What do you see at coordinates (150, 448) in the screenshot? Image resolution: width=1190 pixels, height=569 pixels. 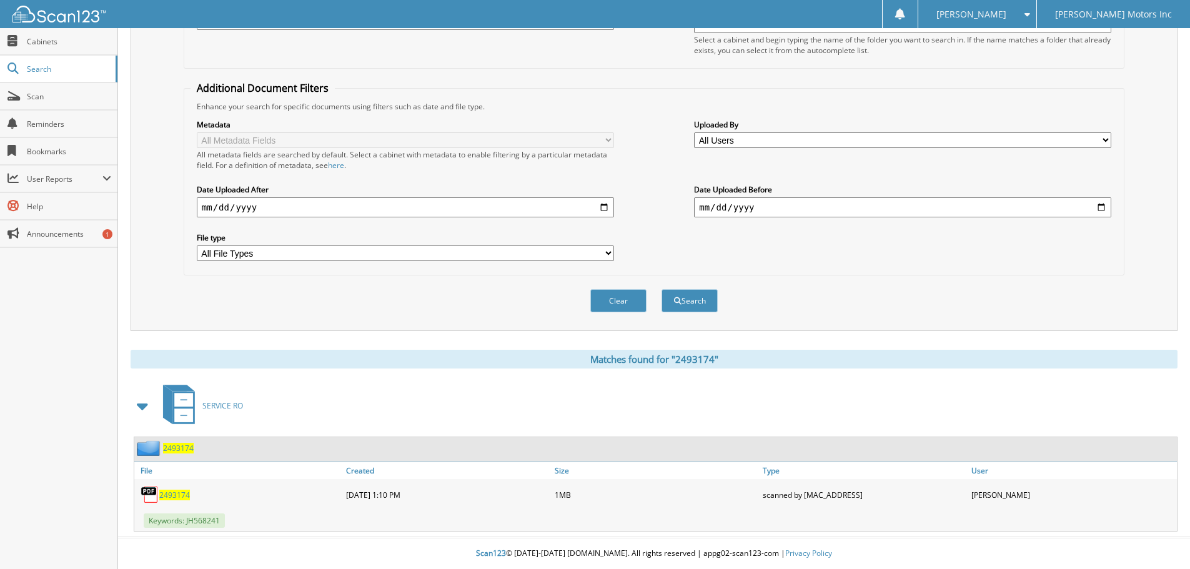 I see `img: folder2.png` at bounding box center [150, 448].